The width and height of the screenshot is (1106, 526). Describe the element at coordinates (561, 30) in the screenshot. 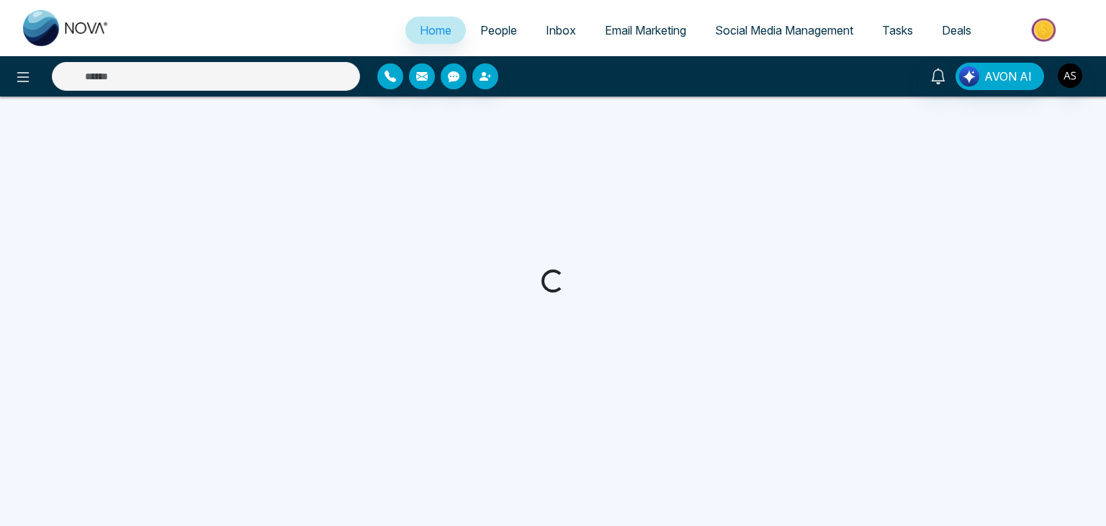

I see `span: Inbox` at that location.